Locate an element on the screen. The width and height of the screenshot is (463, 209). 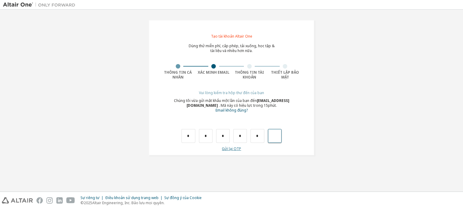
font: Xác minh Email is located at coordinates (213, 72).